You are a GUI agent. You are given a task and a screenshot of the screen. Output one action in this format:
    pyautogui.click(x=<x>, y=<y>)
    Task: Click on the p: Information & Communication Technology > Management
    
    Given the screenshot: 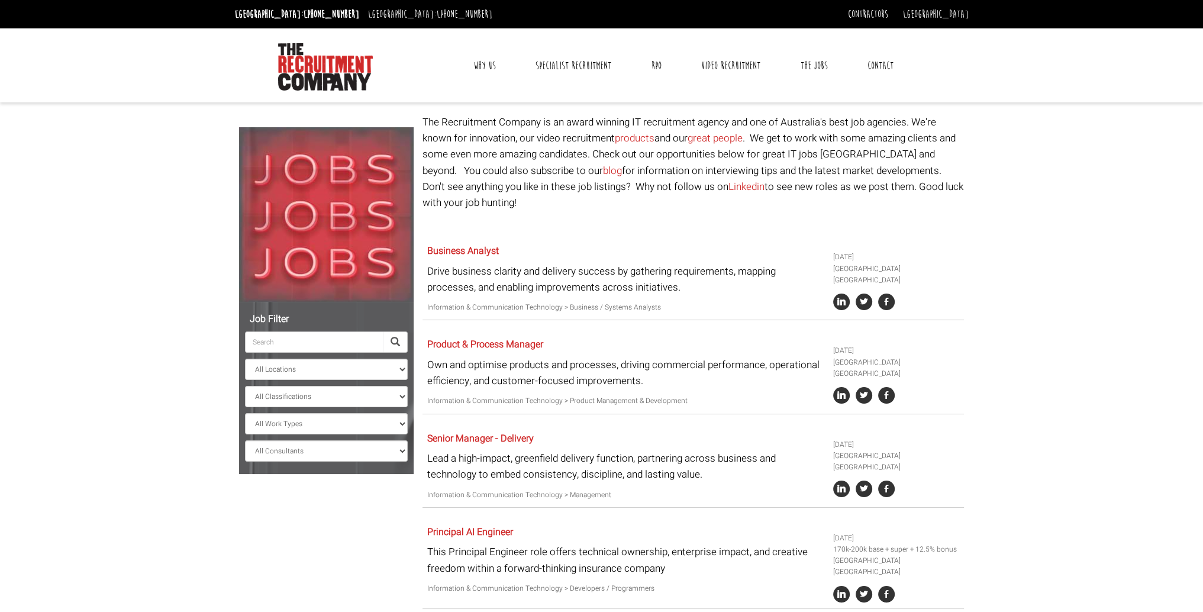 What is the action you would take?
    pyautogui.click(x=626, y=495)
    